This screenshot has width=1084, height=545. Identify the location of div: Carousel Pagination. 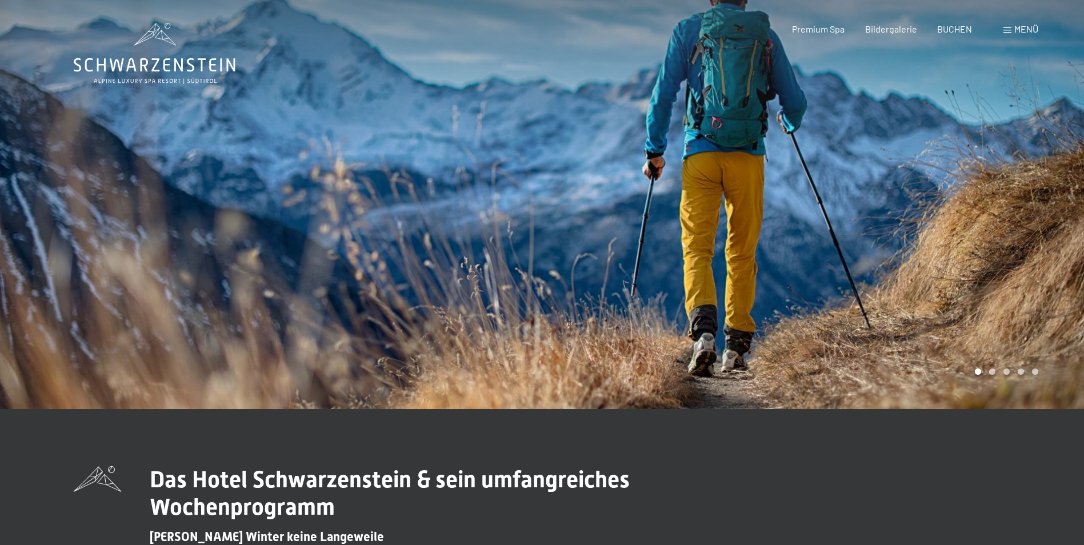
(1004, 371).